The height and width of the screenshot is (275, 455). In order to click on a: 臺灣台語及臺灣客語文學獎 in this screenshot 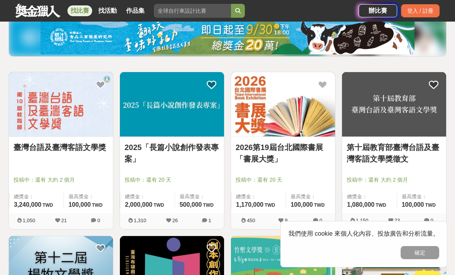, I will do `click(61, 147)`.